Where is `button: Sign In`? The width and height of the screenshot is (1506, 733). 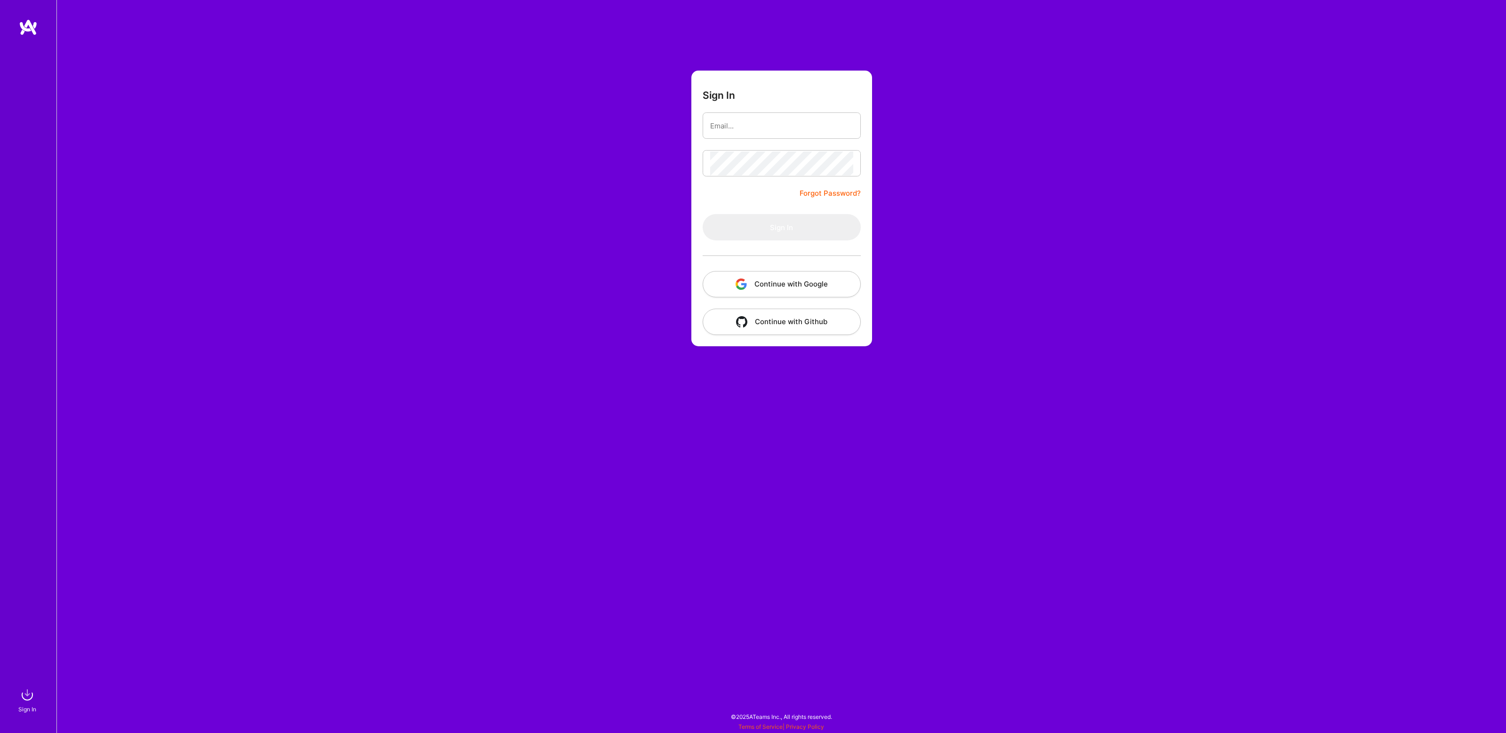 button: Sign In is located at coordinates (782, 227).